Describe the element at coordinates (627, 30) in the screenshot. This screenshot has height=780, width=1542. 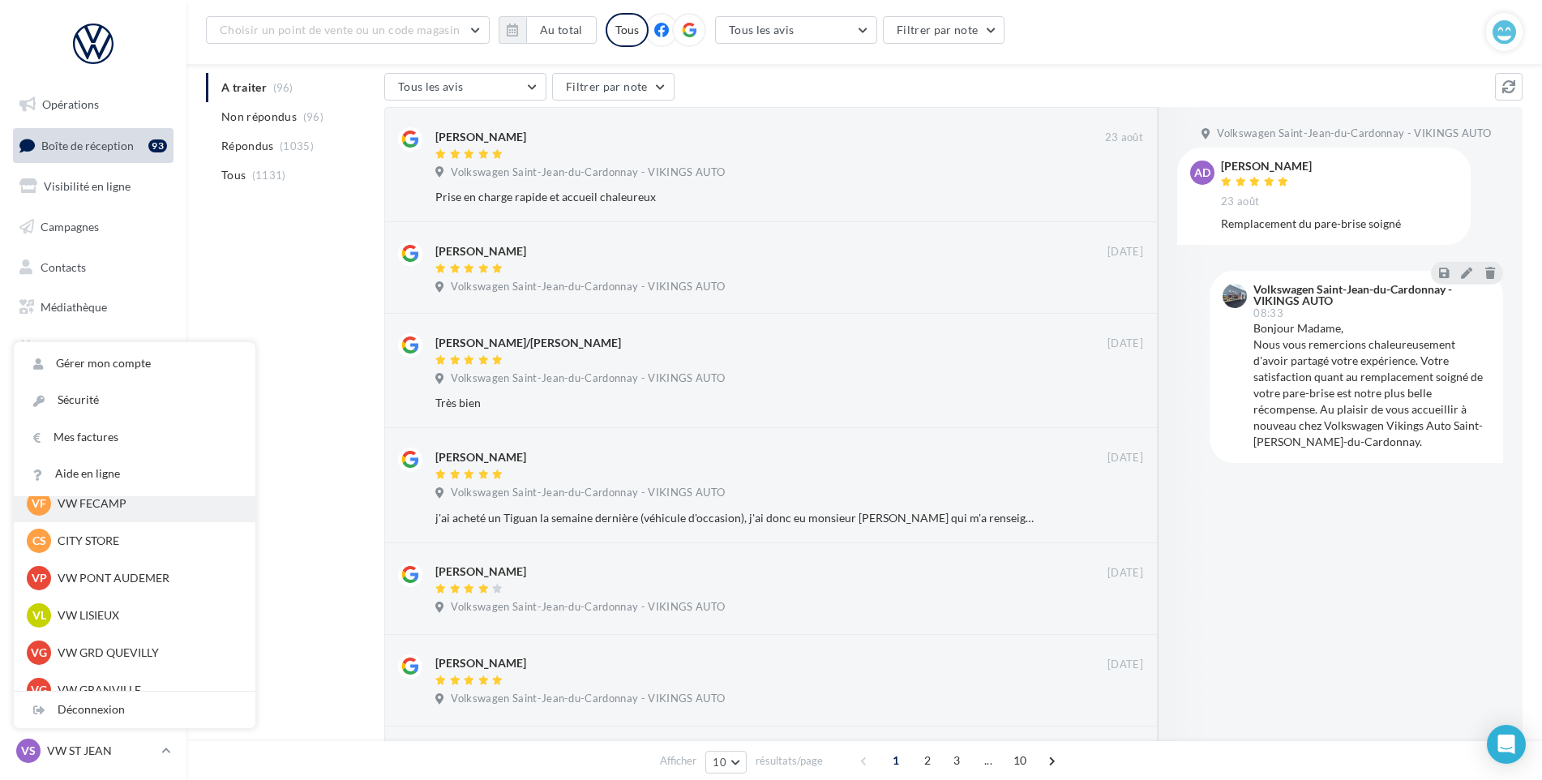
I see `div: Tous` at that location.